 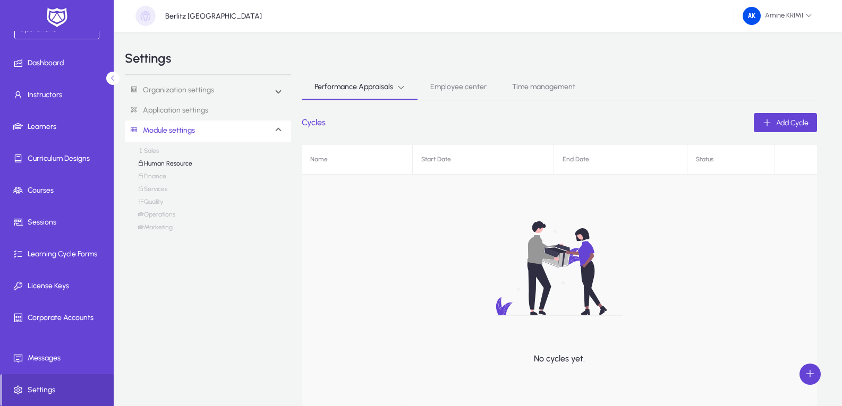 I want to click on a: Human Resource, so click(x=165, y=166).